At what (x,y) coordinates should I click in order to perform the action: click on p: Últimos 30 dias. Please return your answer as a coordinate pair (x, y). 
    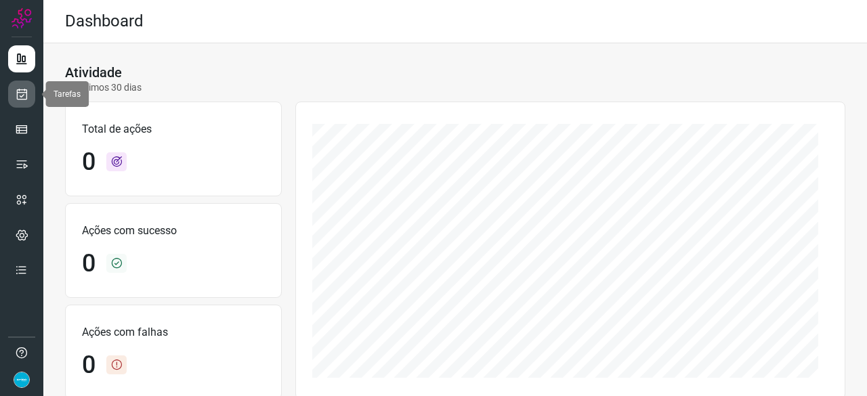
    Looking at the image, I should click on (103, 87).